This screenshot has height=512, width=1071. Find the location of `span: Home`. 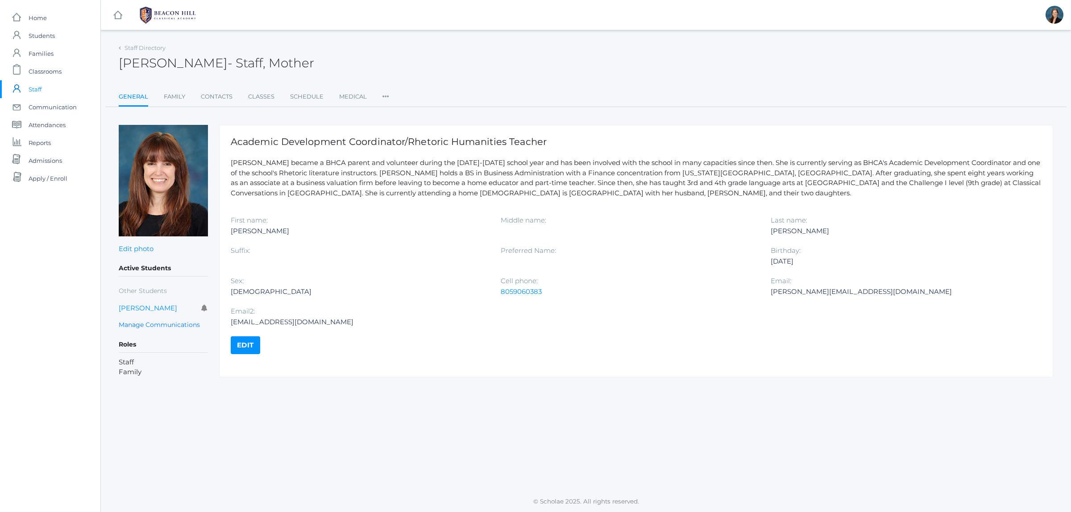

span: Home is located at coordinates (37, 18).